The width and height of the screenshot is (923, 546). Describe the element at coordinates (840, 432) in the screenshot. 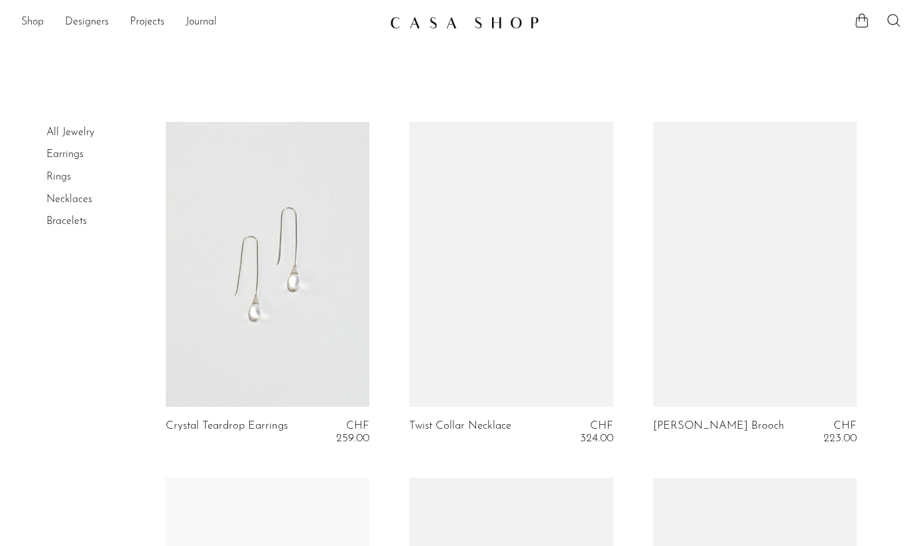

I see `span: CHF 223.00` at that location.